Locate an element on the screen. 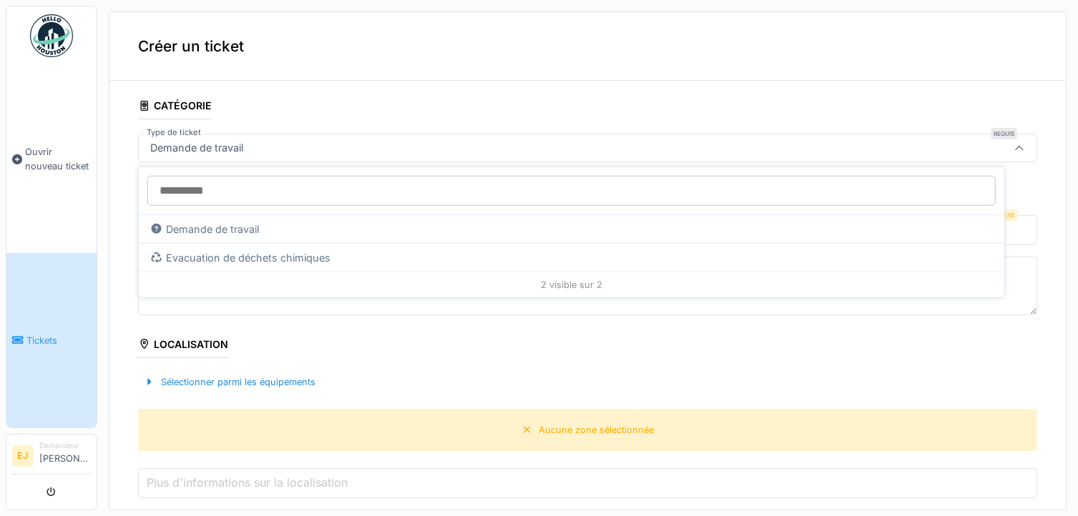  div: Créer un ticket is located at coordinates (587, 46).